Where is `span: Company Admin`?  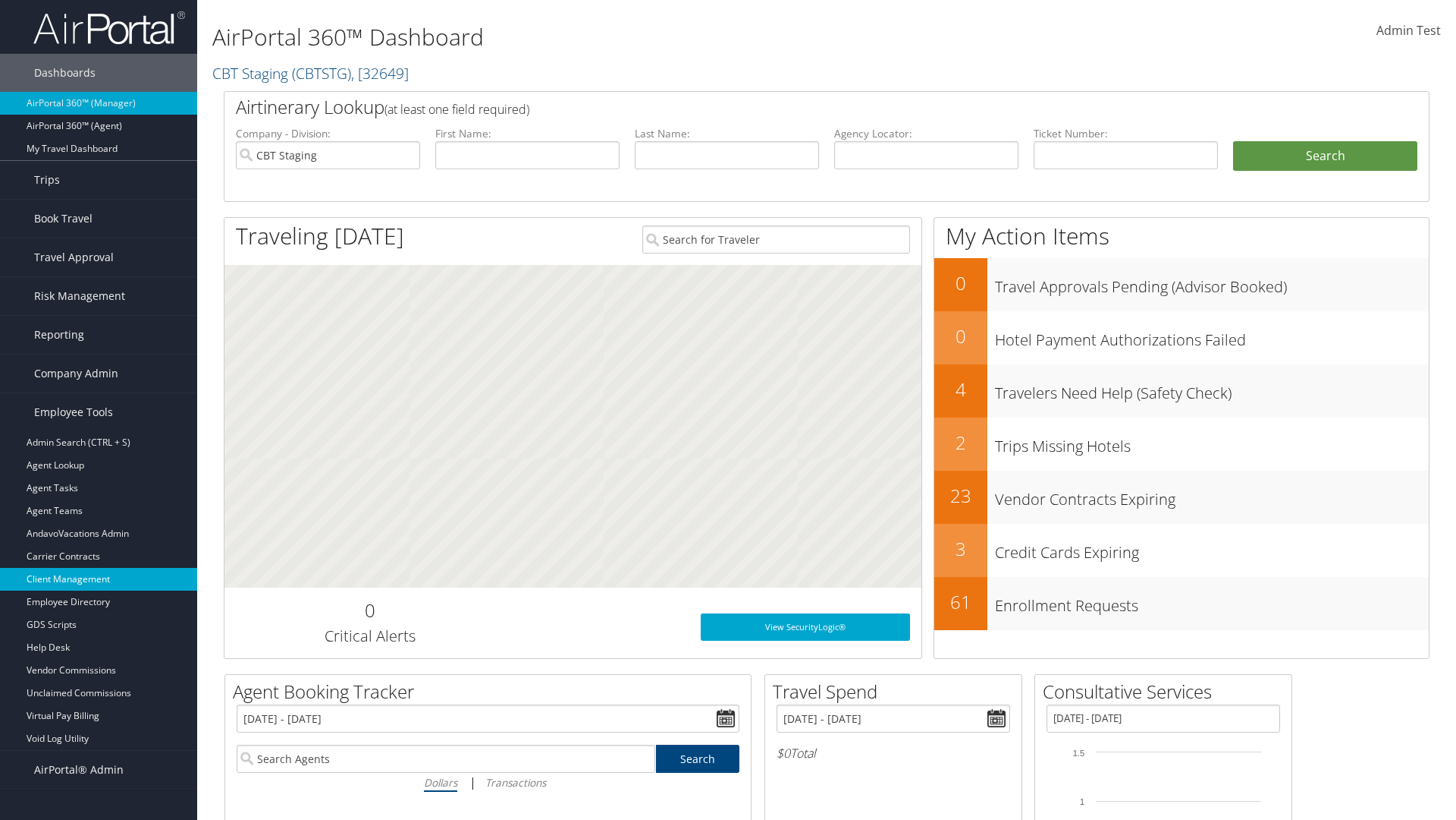 span: Company Admin is located at coordinates (76, 373).